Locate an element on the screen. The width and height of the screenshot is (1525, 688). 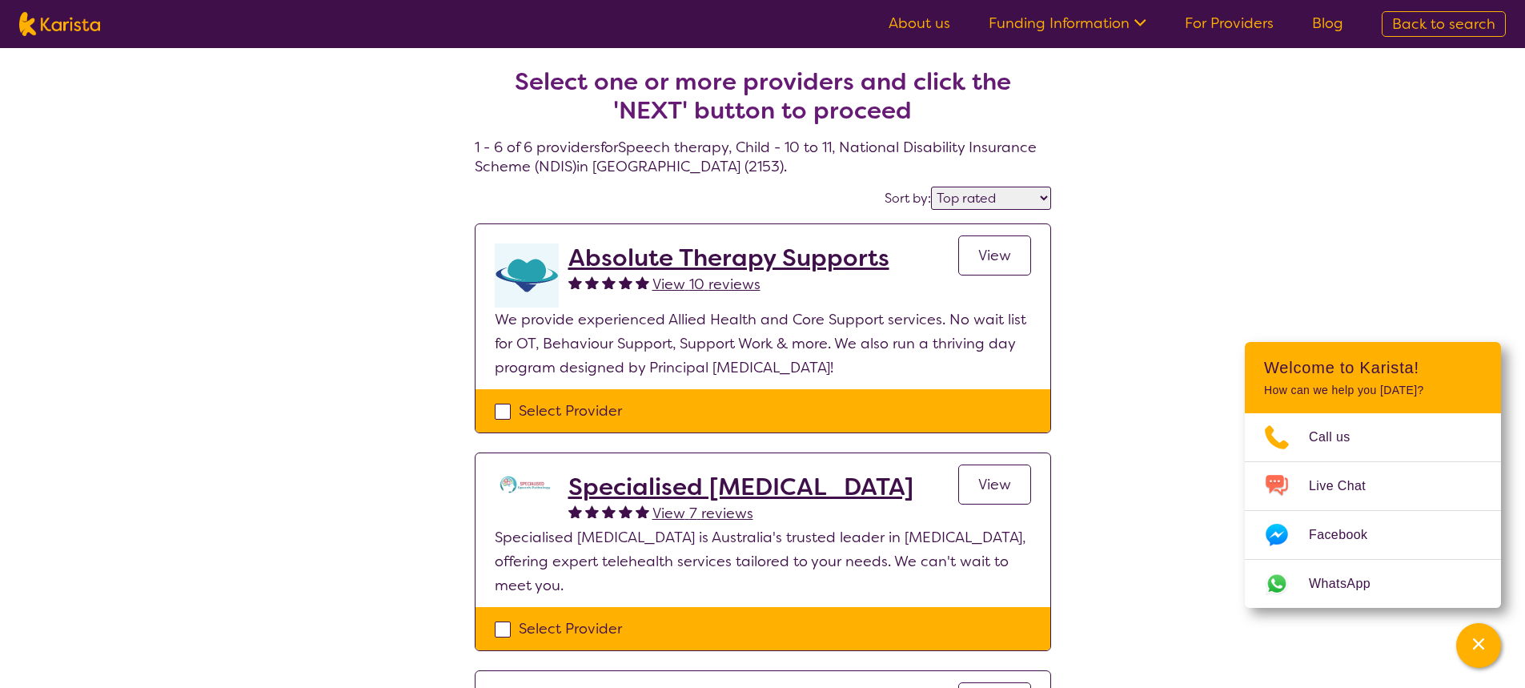
a: Web link opens in a new tab. is located at coordinates (1373, 584).